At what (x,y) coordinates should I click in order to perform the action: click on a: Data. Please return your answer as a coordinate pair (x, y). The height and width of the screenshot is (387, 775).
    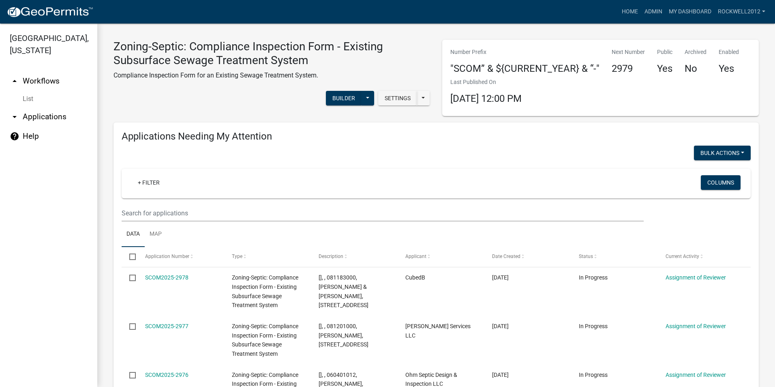
    Looking at the image, I should click on (133, 234).